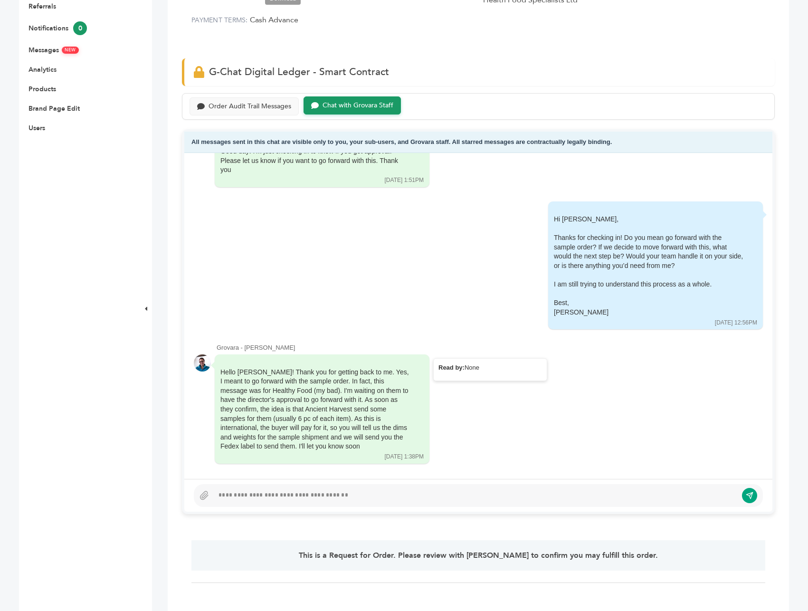 Image resolution: width=808 pixels, height=611 pixels. Describe the element at coordinates (358, 105) in the screenshot. I see `div: Chat with Grovara Staff` at that location.